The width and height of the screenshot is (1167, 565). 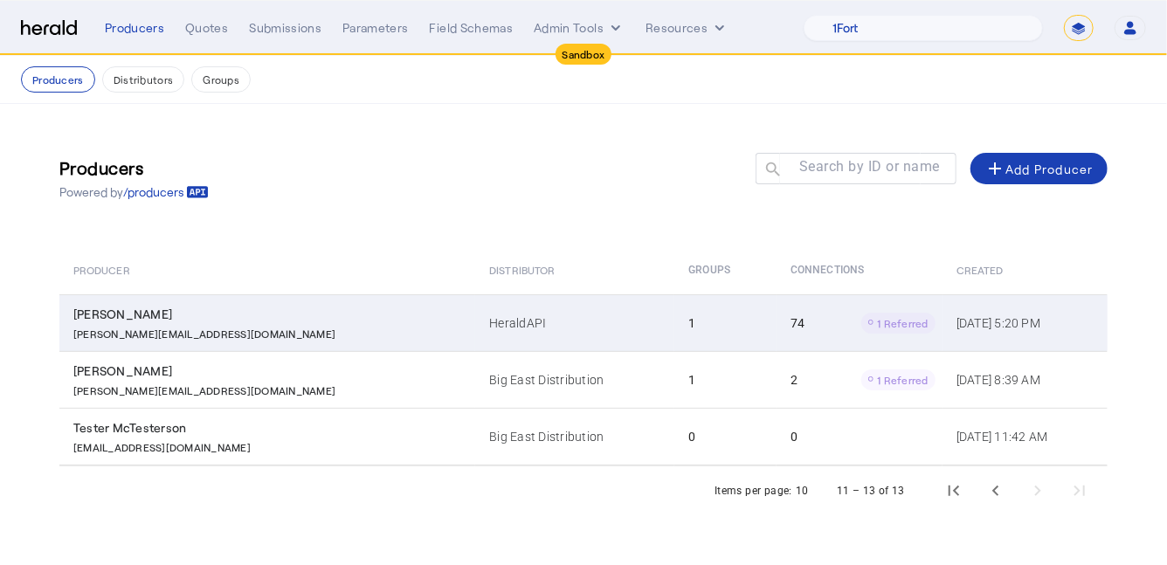 What do you see at coordinates (49, 28) in the screenshot?
I see `img: Herald Logo` at bounding box center [49, 28].